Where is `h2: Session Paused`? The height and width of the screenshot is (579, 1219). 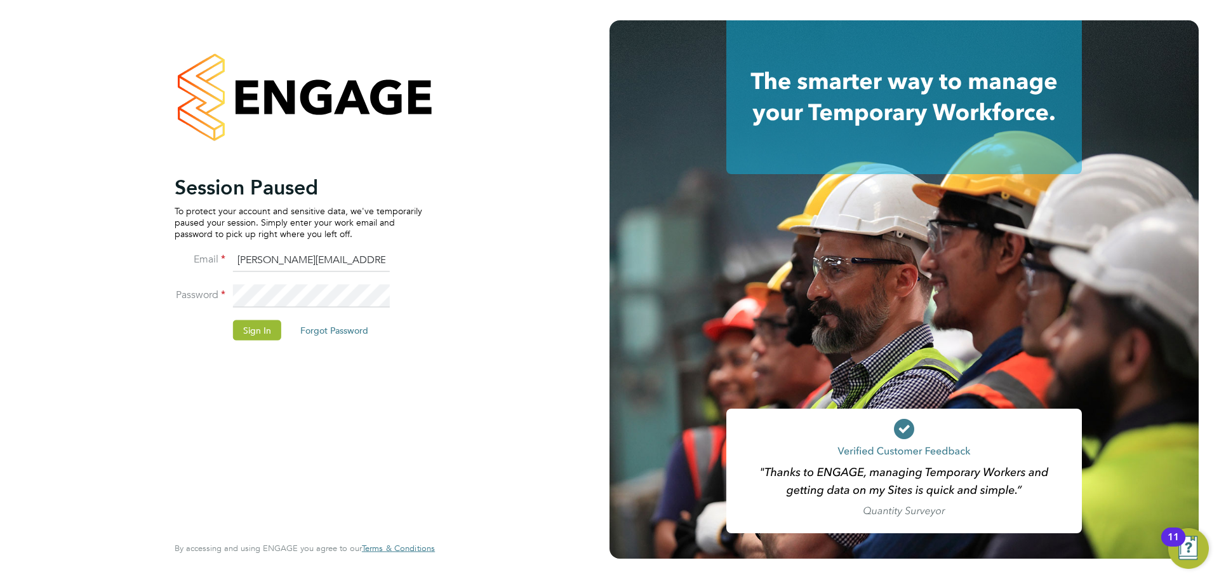
h2: Session Paused is located at coordinates (298, 187).